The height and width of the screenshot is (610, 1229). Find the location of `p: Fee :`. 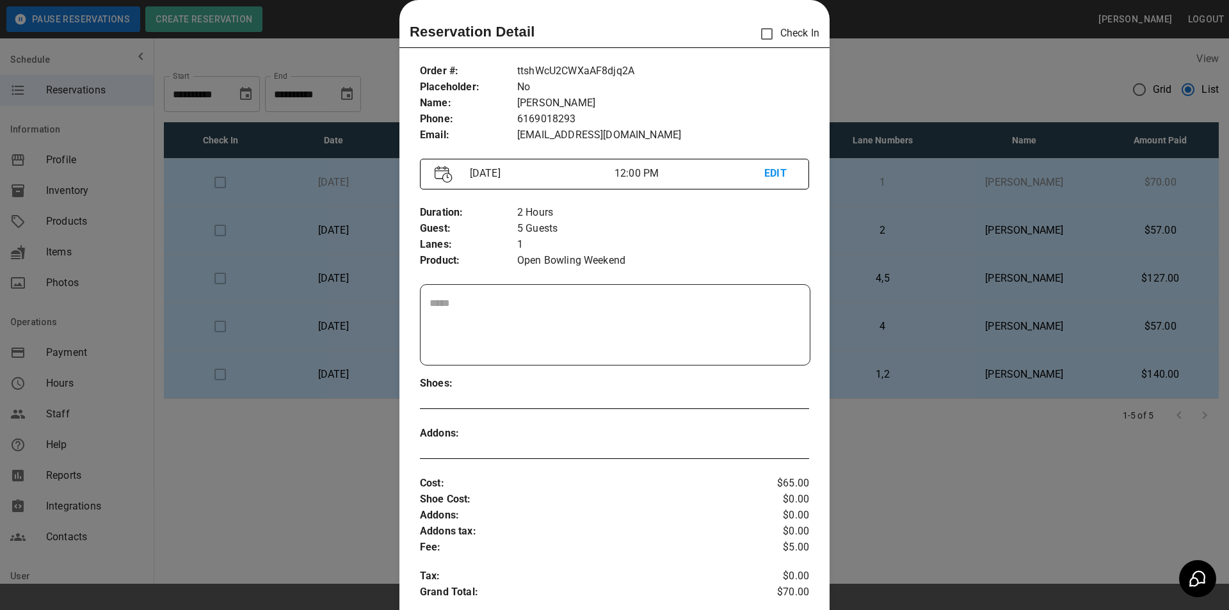

p: Fee : is located at coordinates (582, 547).